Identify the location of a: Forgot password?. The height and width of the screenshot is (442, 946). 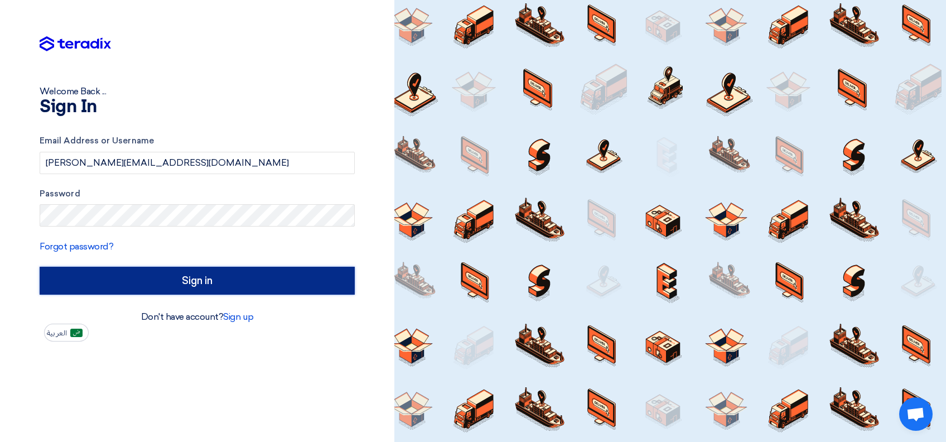
(76, 246).